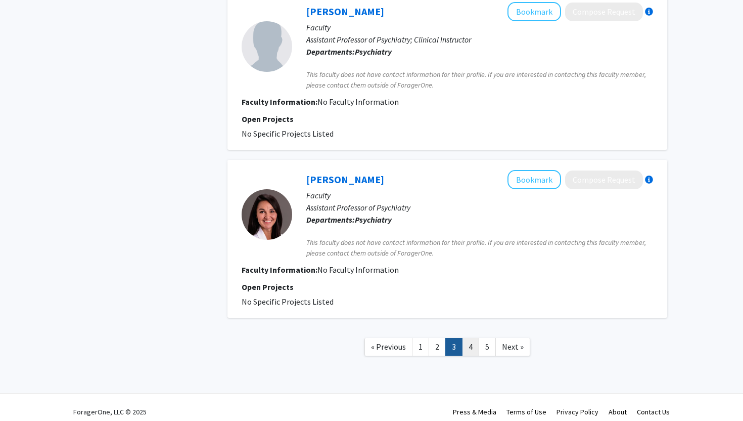  Describe the element at coordinates (480, 39) in the screenshot. I see `p: Assistant Professor of Psychiatry; Clinical Instructor` at that location.